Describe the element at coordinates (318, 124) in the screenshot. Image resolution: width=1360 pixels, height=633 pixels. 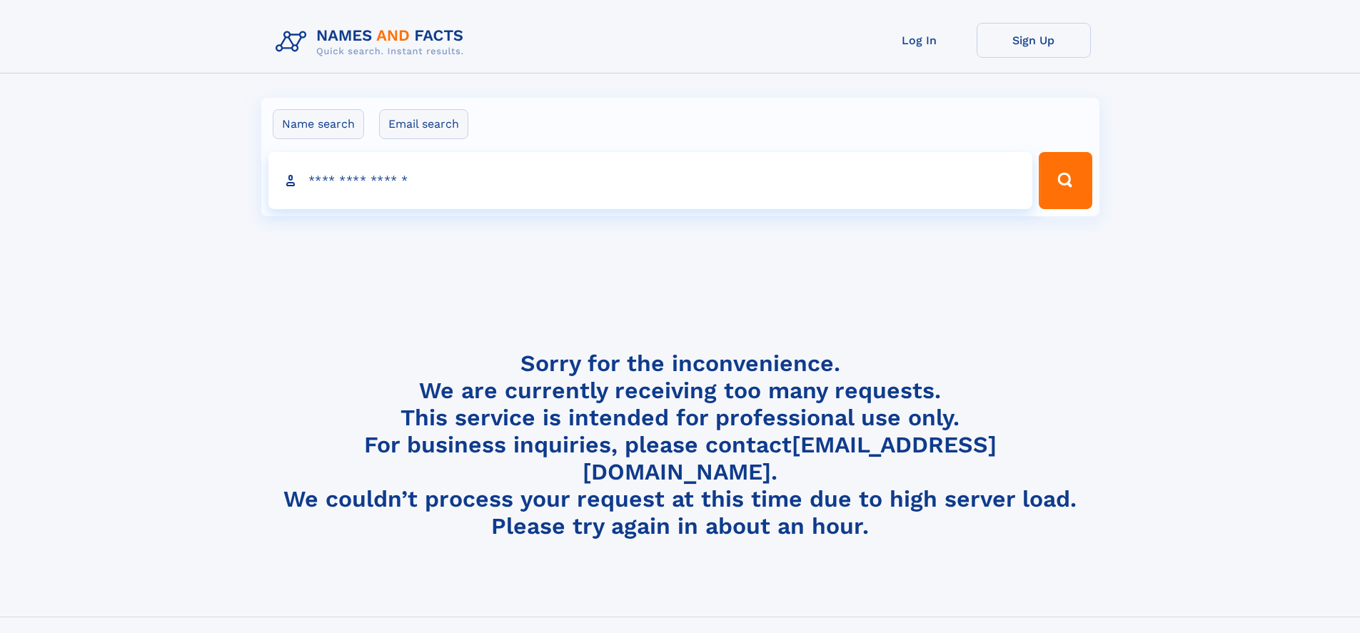
I see `label: Name search` at that location.